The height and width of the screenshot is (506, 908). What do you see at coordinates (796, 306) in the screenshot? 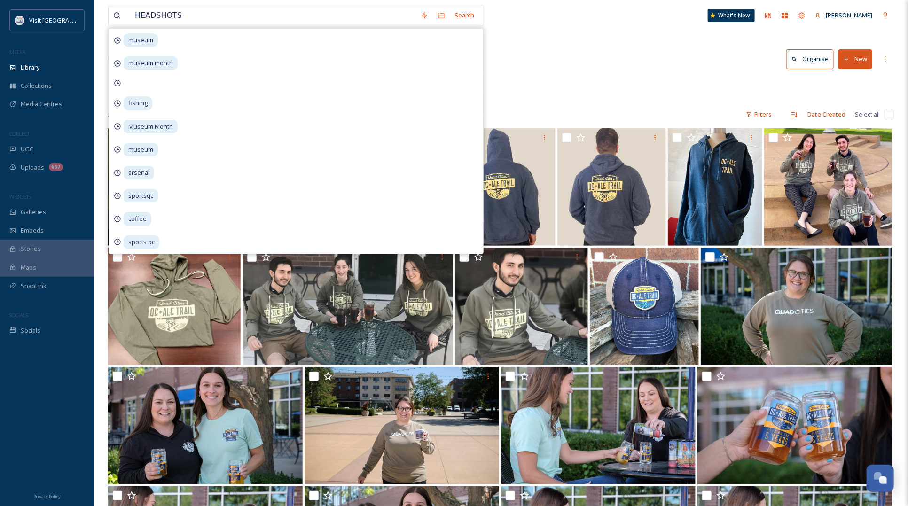
I see `img: Puff Sweatshirt.jpg` at bounding box center [796, 306].